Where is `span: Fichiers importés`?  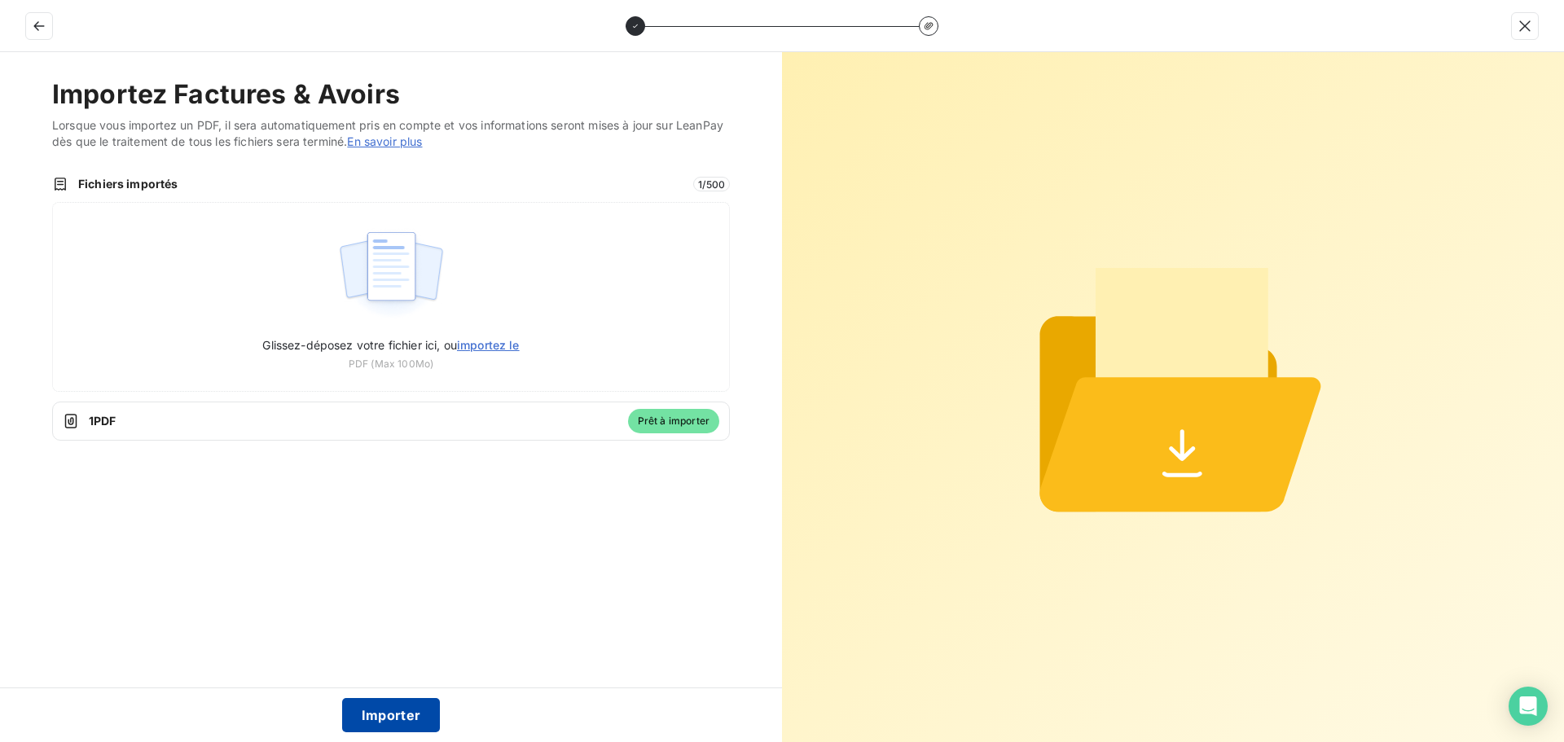
span: Fichiers importés is located at coordinates (380, 184).